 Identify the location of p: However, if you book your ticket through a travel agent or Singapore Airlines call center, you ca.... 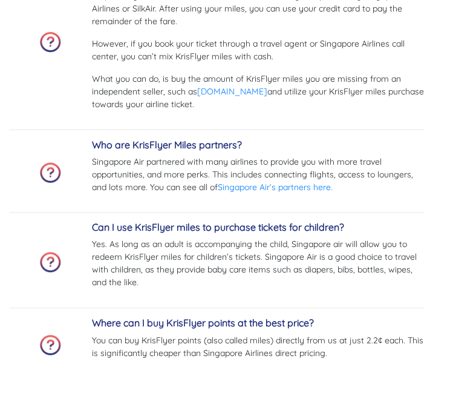
(258, 50).